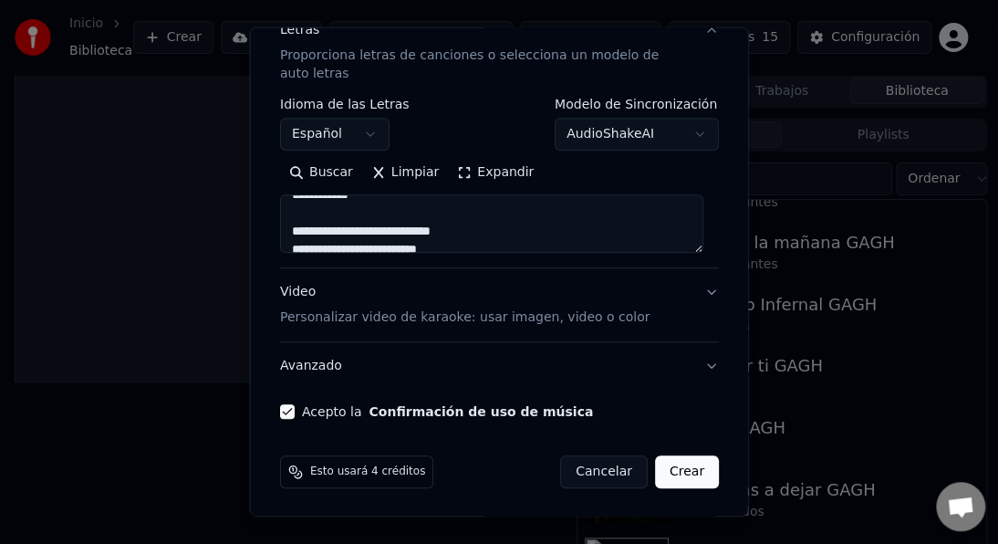  What do you see at coordinates (604, 472) in the screenshot?
I see `button: Cancelar` at bounding box center [604, 472].